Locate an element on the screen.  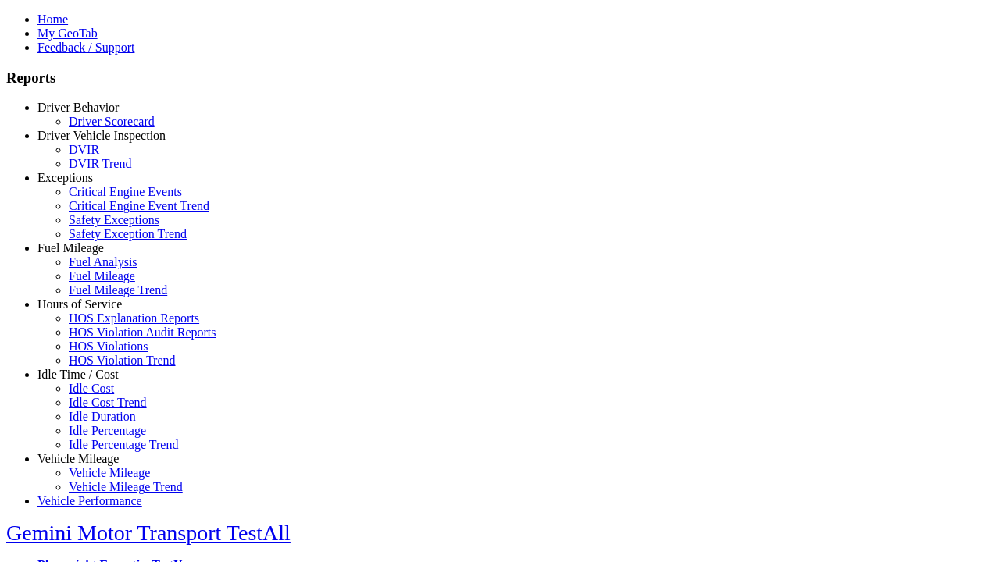
a: Safety Exception Trend is located at coordinates (127, 234).